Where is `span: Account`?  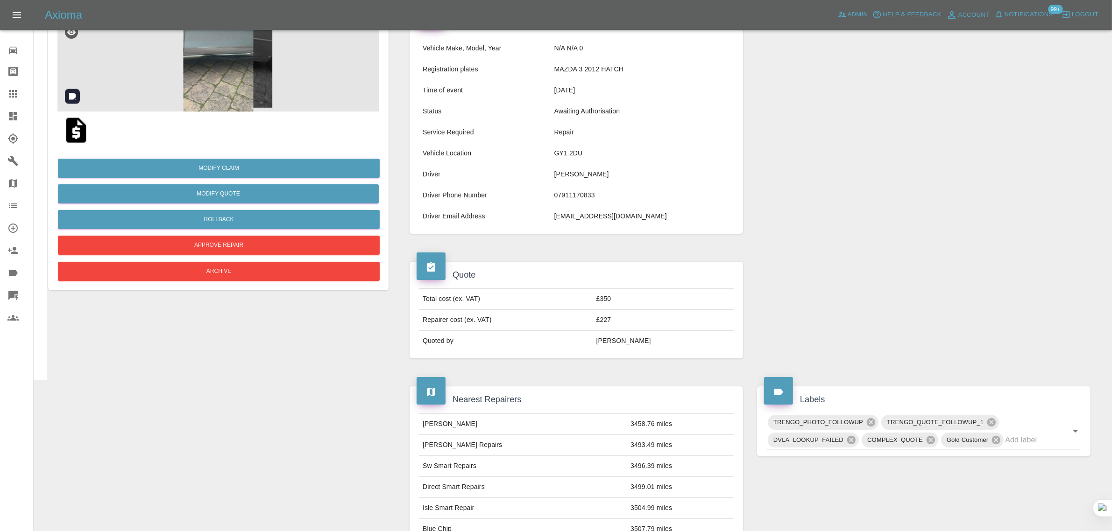
span: Account is located at coordinates (973, 15).